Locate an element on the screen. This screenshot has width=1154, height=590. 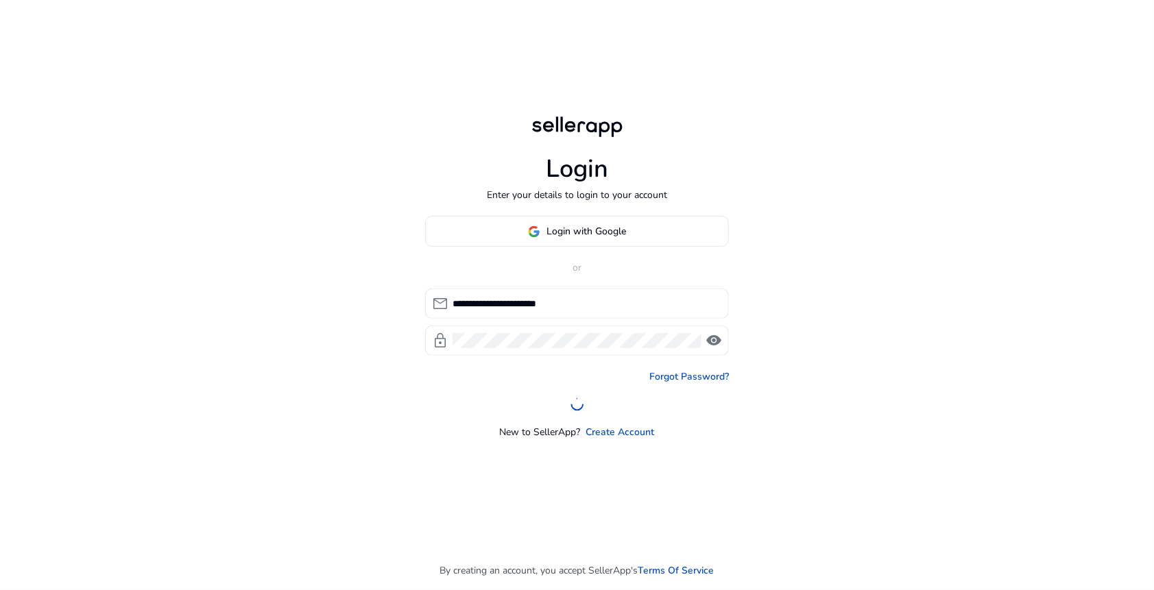
a: Forgot Password? is located at coordinates (689, 376).